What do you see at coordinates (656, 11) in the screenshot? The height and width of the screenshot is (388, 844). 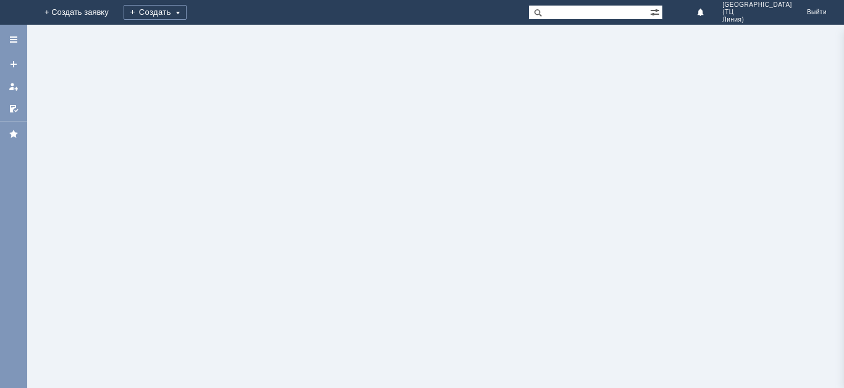 I see `span: Расширенный поиск` at bounding box center [656, 11].